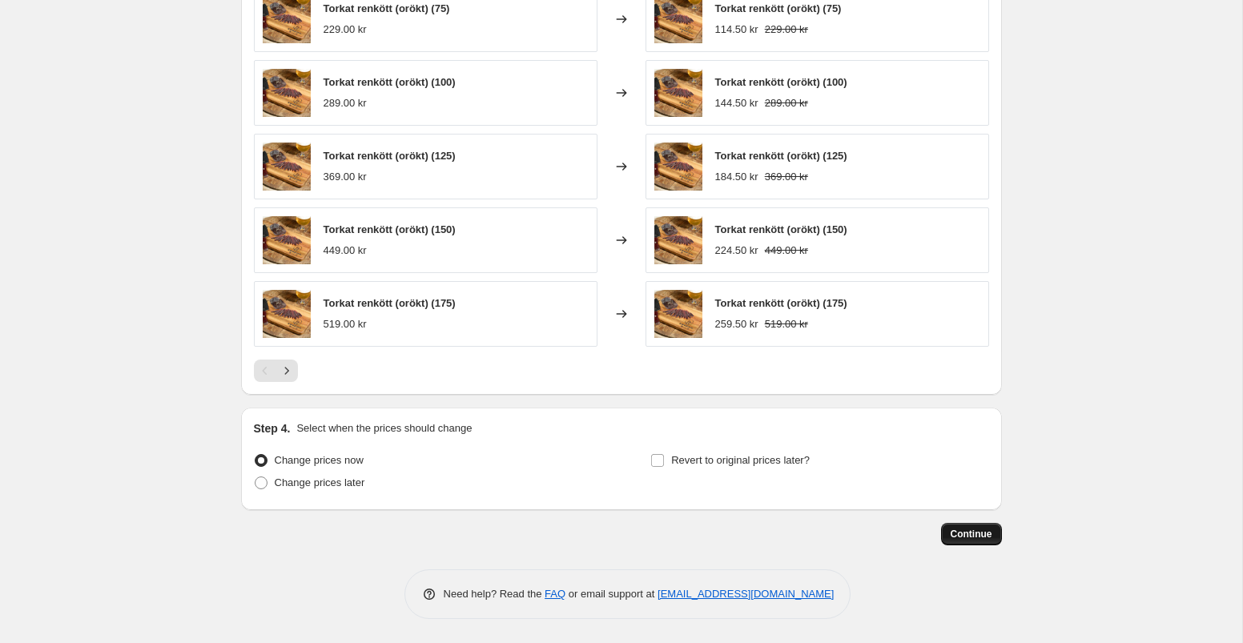 The width and height of the screenshot is (1243, 643). What do you see at coordinates (345, 177) in the screenshot?
I see `div: 369.00 kr` at bounding box center [345, 177].